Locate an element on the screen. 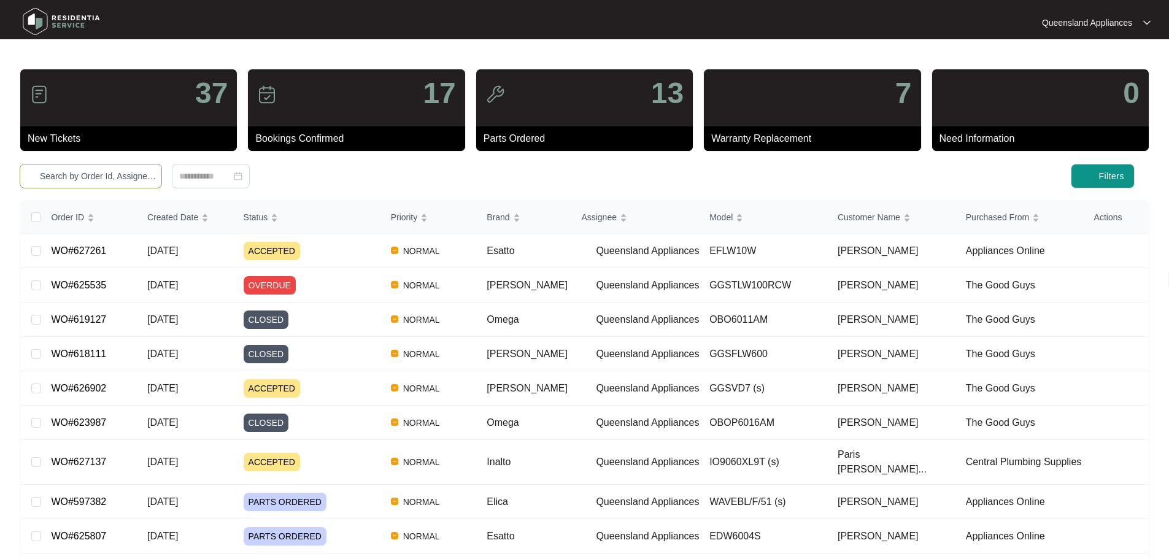  button: filter iconFilters is located at coordinates (1103, 176).